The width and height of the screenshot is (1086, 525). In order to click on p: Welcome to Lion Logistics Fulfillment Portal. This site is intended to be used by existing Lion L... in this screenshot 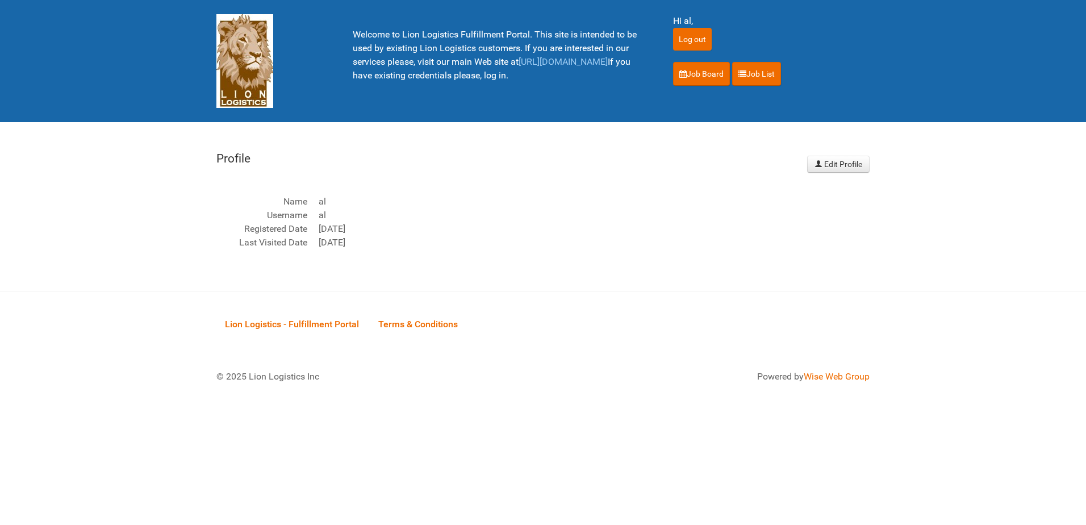, I will do `click(499, 55)`.